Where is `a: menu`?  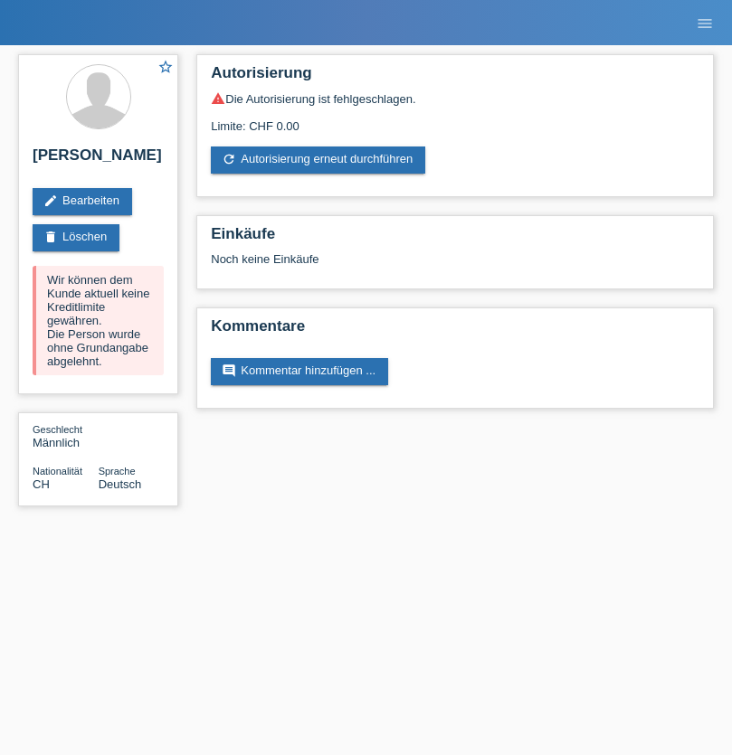
a: menu is located at coordinates (705, 23).